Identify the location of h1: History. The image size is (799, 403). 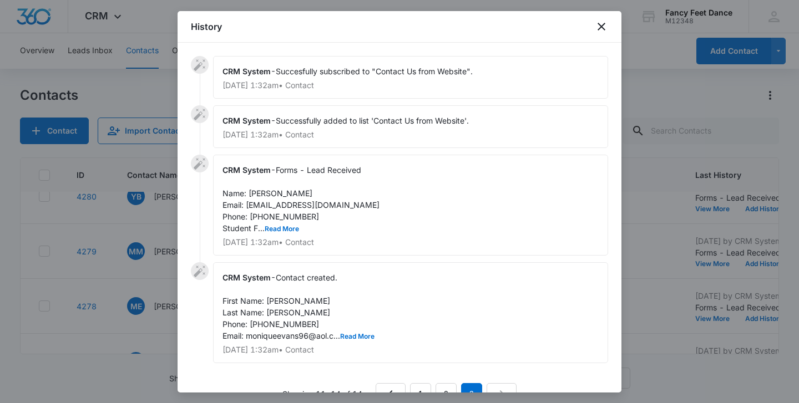
(206, 27).